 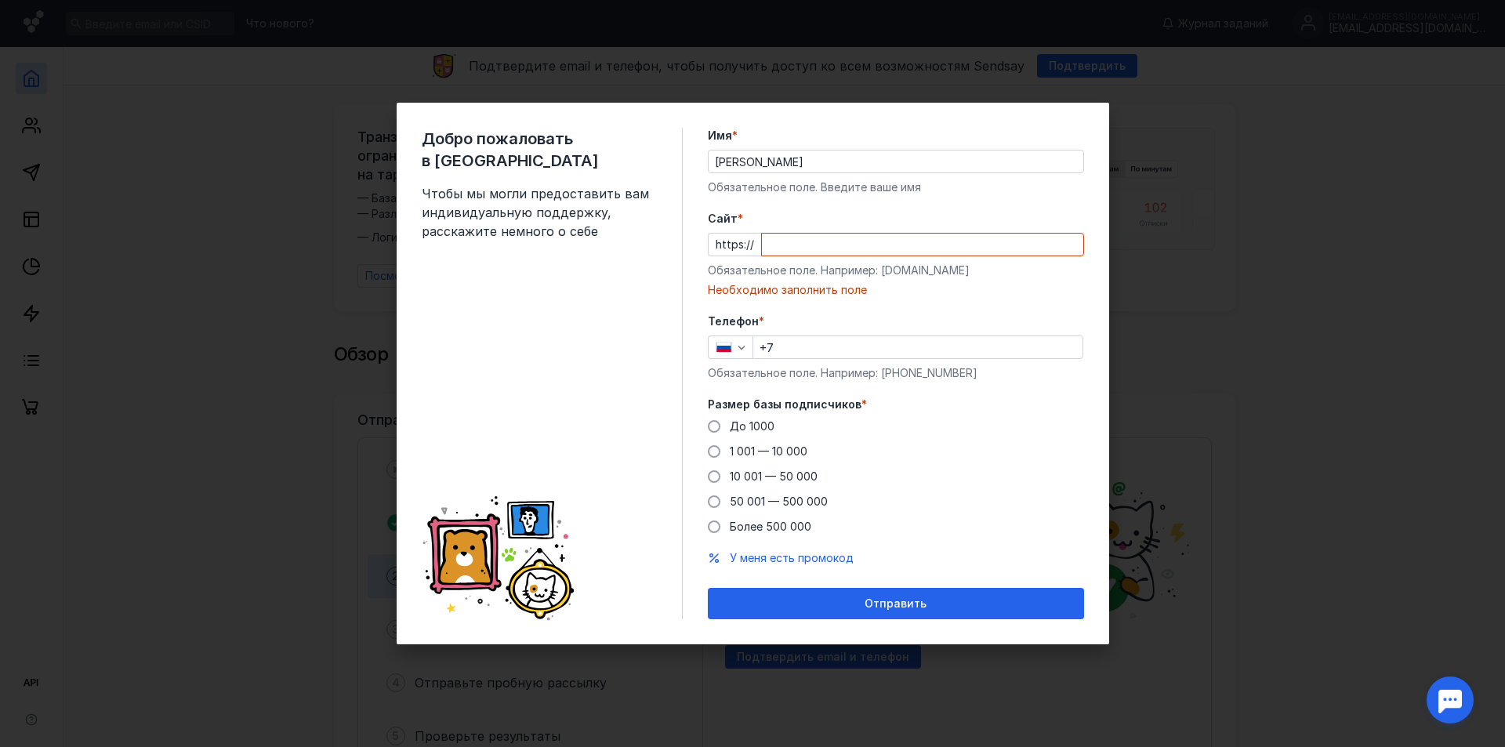 What do you see at coordinates (720, 136) in the screenshot?
I see `span: Имя` at bounding box center [720, 136].